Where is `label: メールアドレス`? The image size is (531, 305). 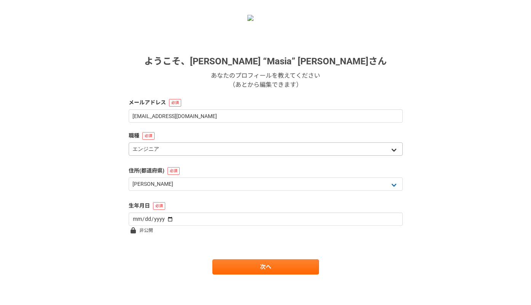 label: メールアドレス is located at coordinates (266, 102).